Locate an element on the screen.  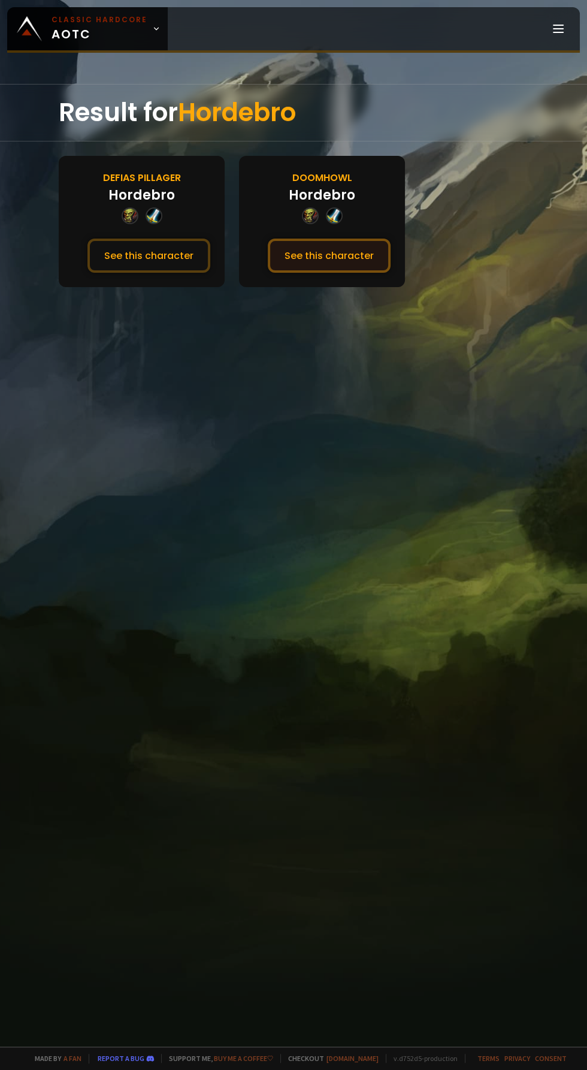
div: Defias Pillager is located at coordinates (142, 177).